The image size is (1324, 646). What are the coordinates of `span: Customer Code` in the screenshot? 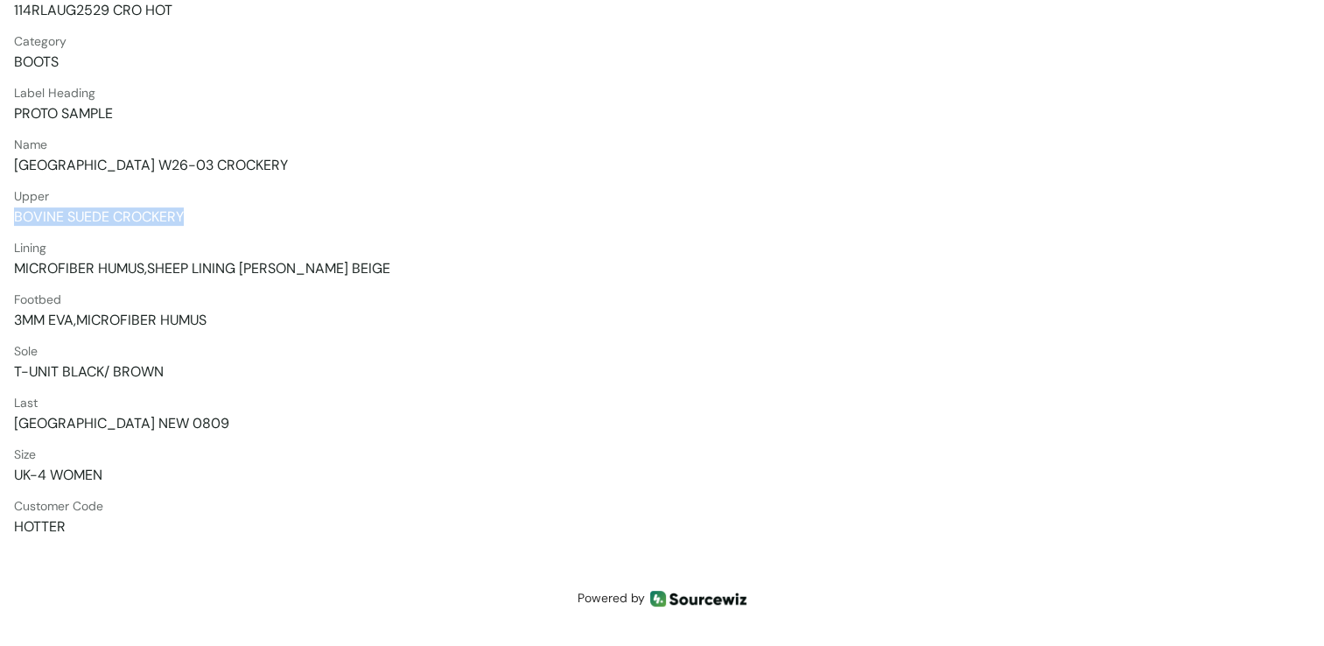 It's located at (662, 506).